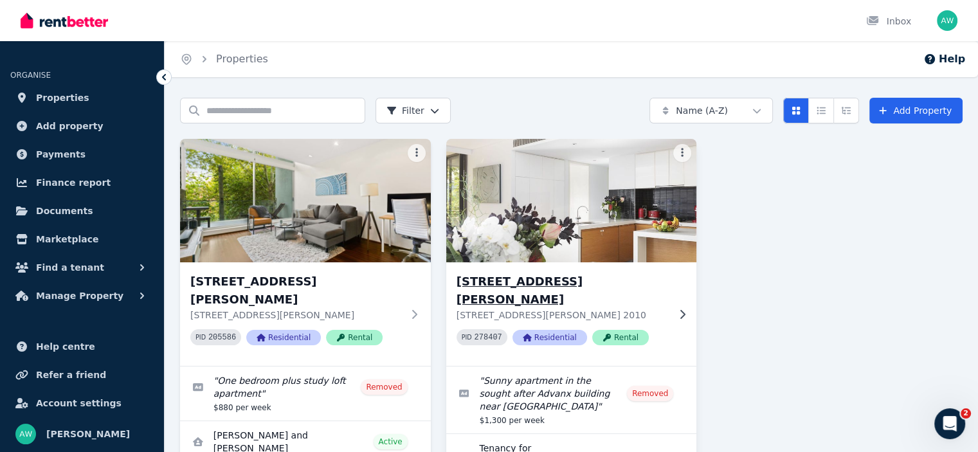 This screenshot has height=452, width=978. What do you see at coordinates (82, 183) in the screenshot?
I see `a: Finance report` at bounding box center [82, 183].